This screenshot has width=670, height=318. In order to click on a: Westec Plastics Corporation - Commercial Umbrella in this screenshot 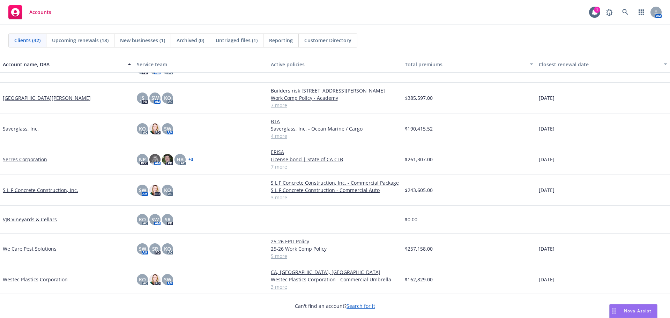, I will do `click(335, 279)`.